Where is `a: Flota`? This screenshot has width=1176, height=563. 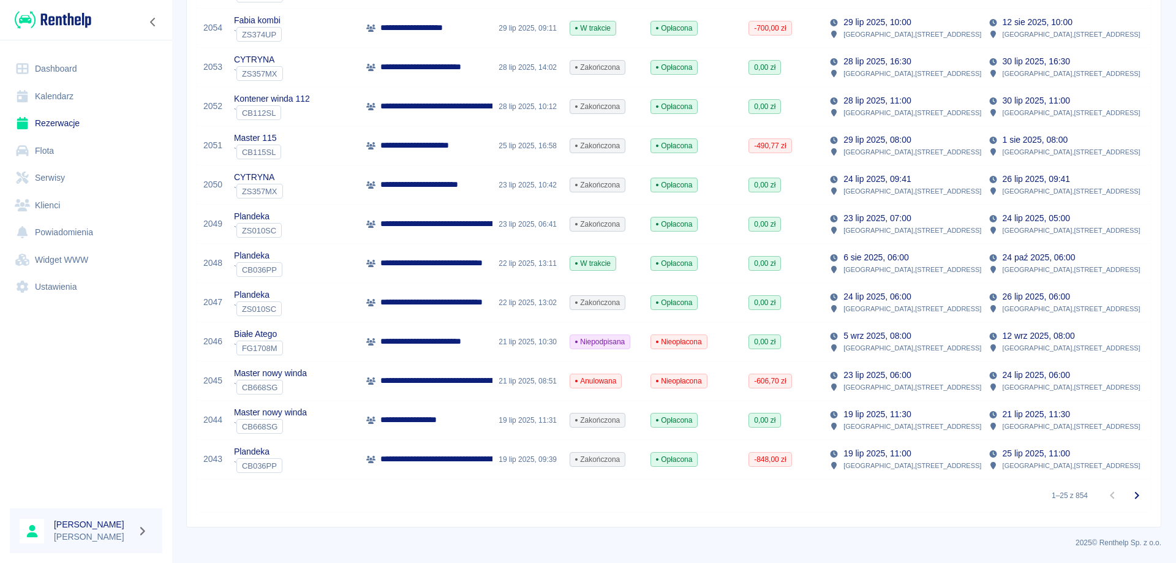
a: Flota is located at coordinates (86, 151).